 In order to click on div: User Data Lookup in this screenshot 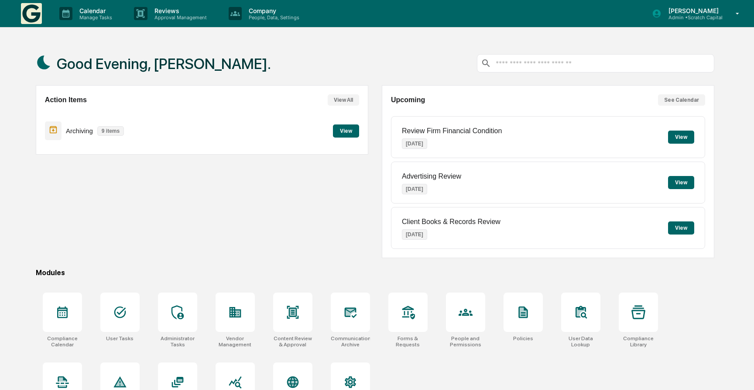, I will do `click(581, 341)`.